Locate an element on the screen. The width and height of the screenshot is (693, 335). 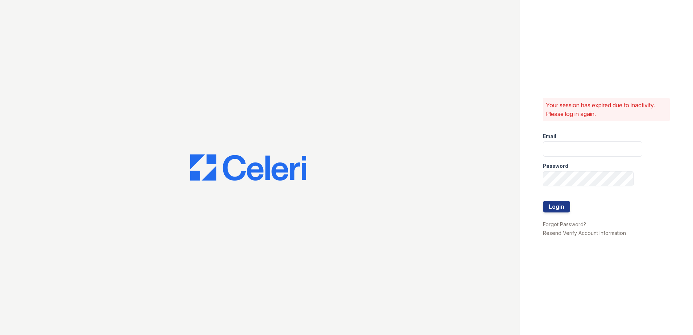
a: Resend Verify Account Information is located at coordinates (584, 233).